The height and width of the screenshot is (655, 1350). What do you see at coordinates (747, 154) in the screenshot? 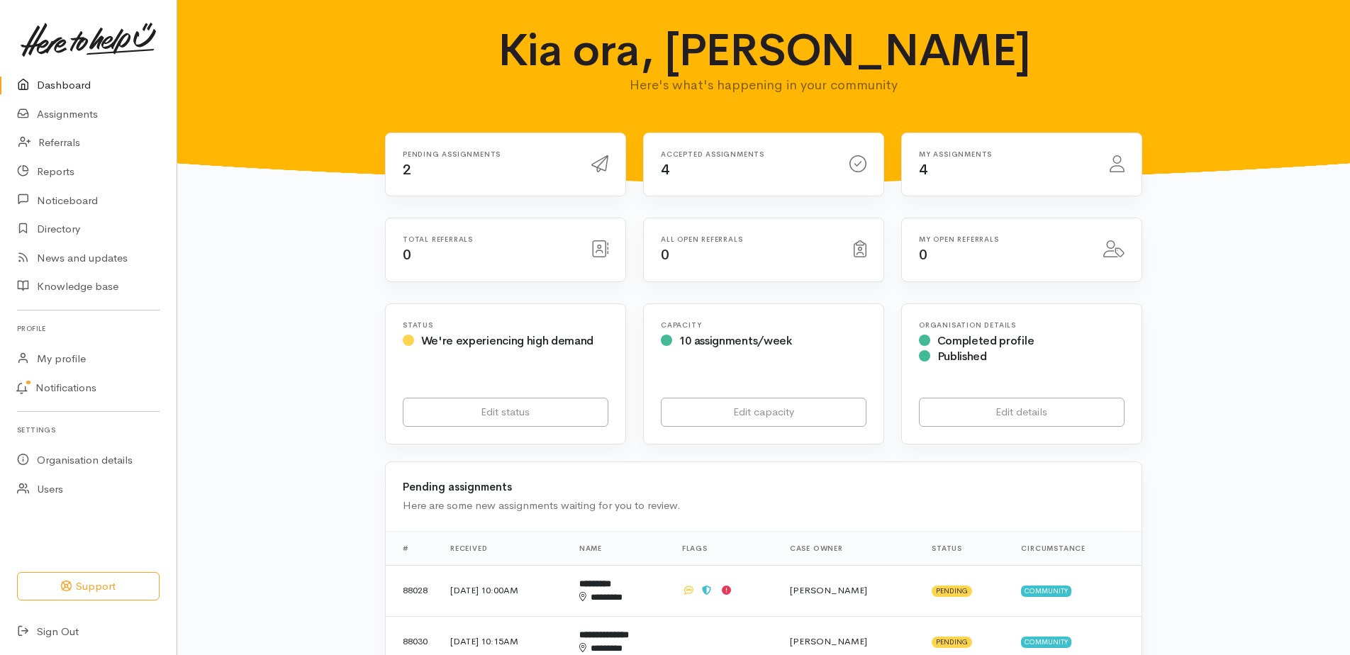
I see `h6: Accepted assignments` at bounding box center [747, 154].